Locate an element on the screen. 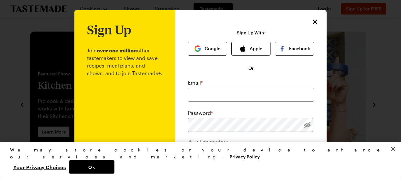  p: Sign Up With: is located at coordinates (251, 33).